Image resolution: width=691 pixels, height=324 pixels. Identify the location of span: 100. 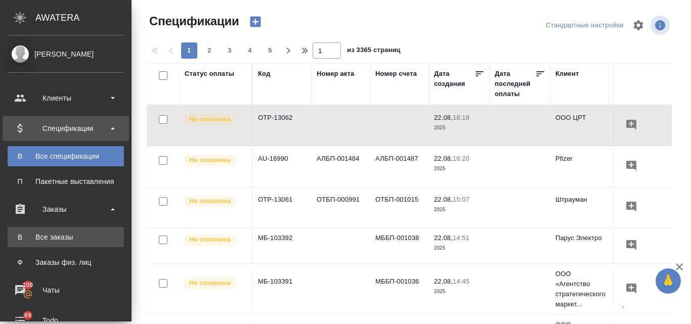
(28, 285).